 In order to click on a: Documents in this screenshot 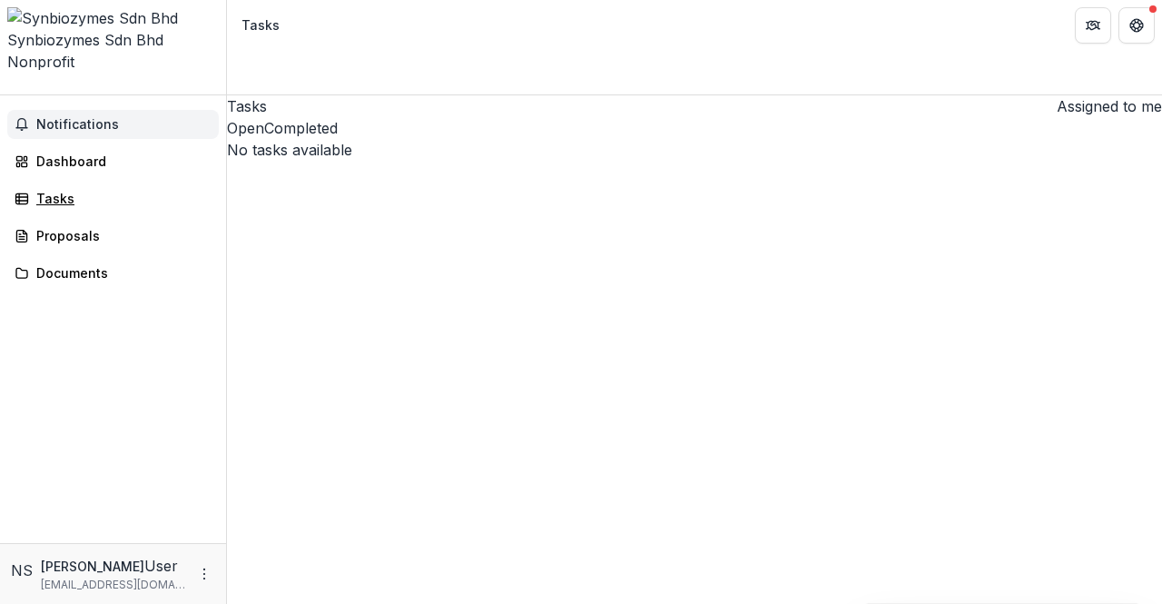, I will do `click(113, 272)`.